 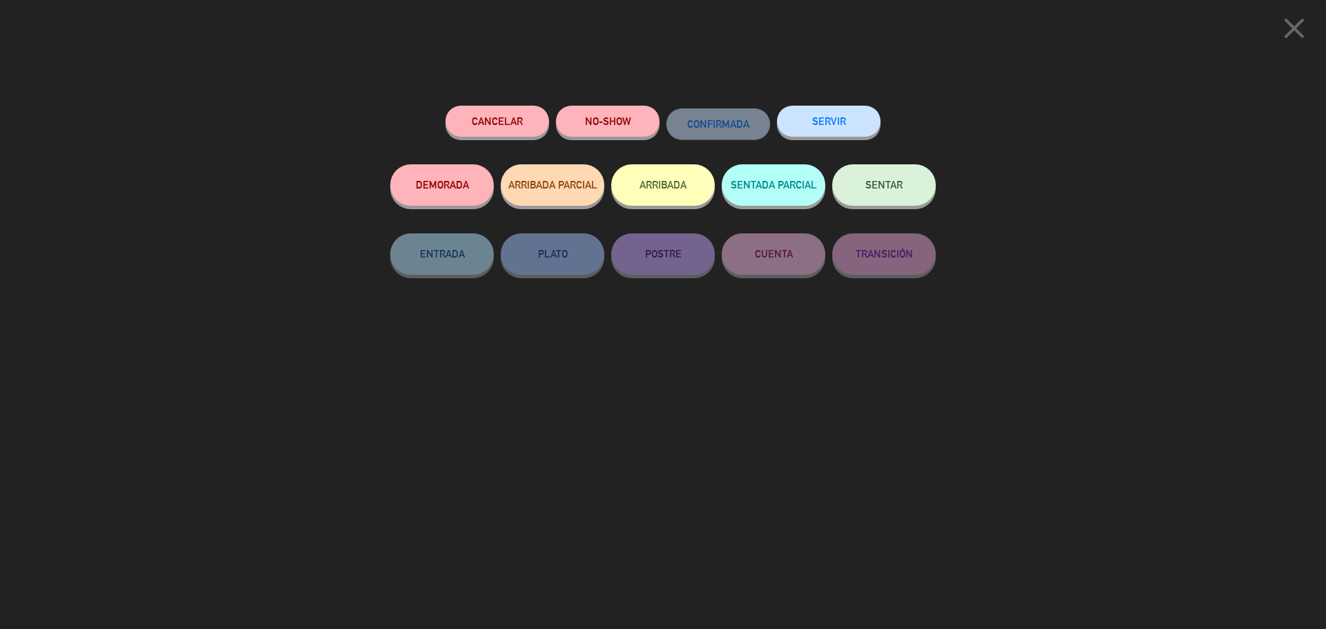 What do you see at coordinates (718, 124) in the screenshot?
I see `span: CONFIRMADA` at bounding box center [718, 124].